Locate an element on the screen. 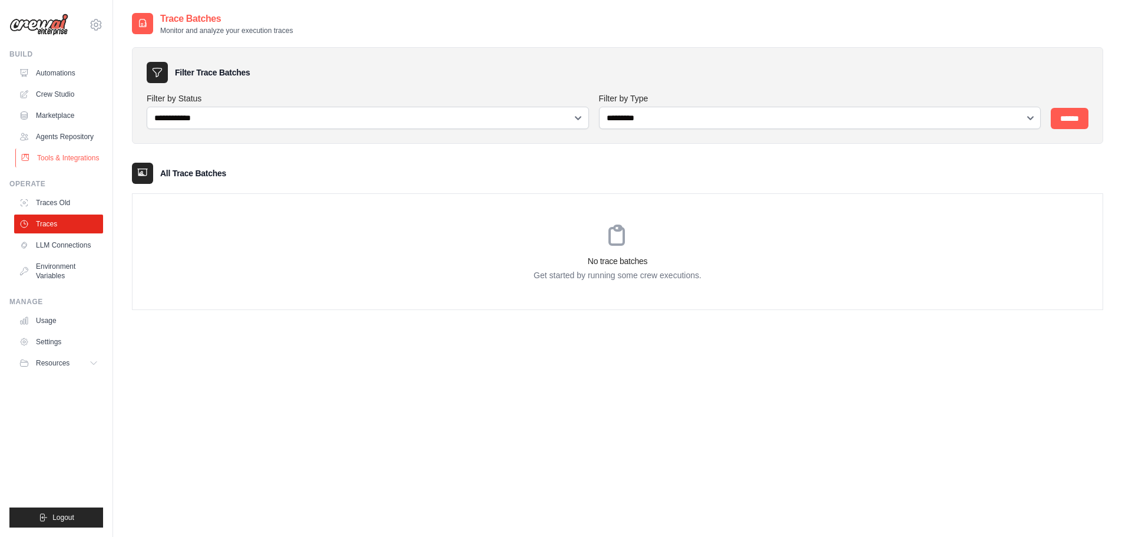 The height and width of the screenshot is (537, 1122). button: Resources is located at coordinates (58, 363).